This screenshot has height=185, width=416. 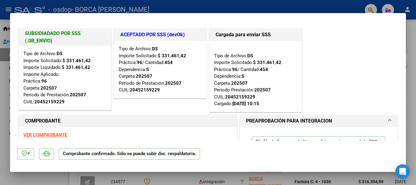 I want to click on p: El afiliado figura en el ultimo padrón que tenemos de la SSS de, so click(x=319, y=148).